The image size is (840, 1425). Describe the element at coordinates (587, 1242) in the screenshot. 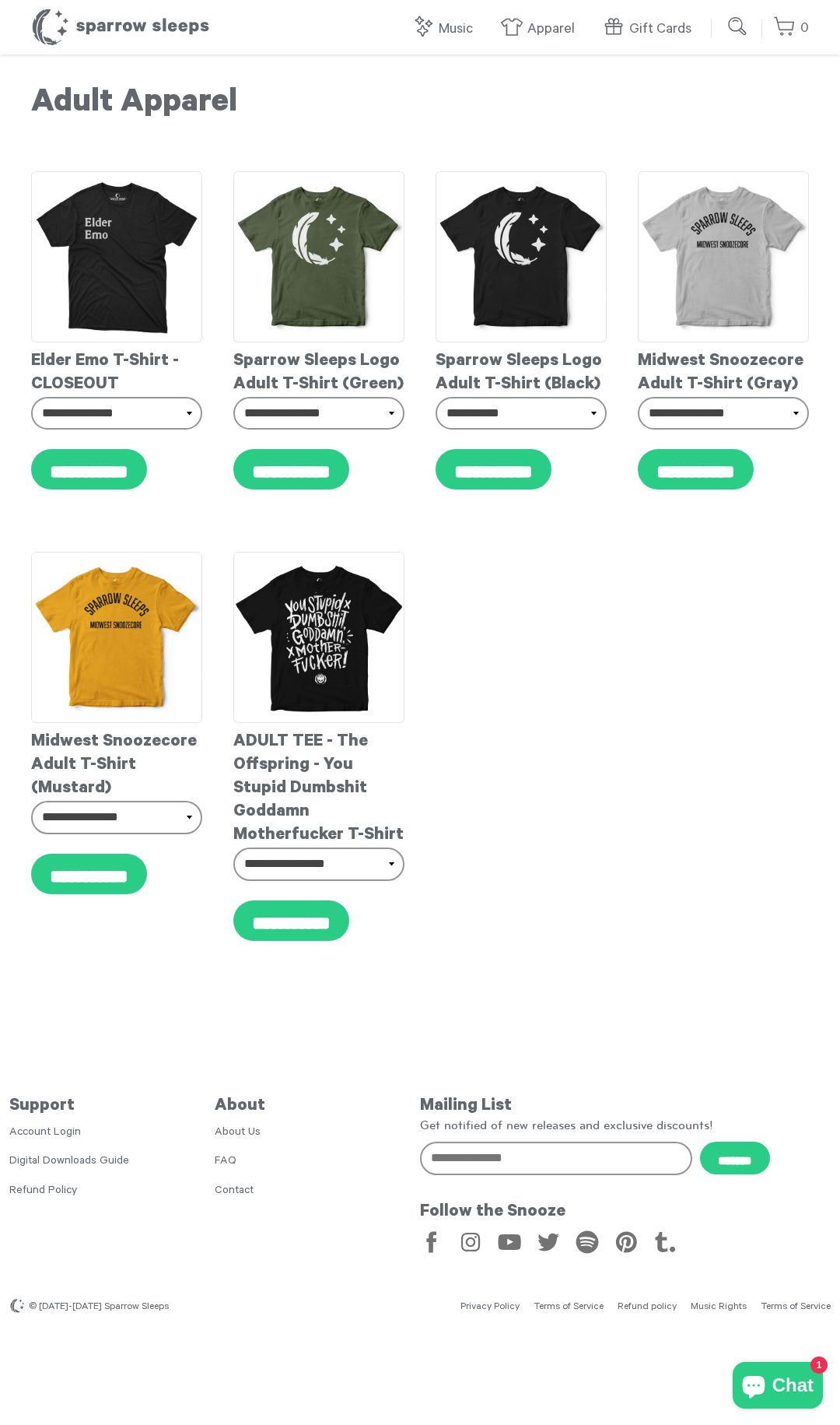

I see `a: Spotify` at that location.